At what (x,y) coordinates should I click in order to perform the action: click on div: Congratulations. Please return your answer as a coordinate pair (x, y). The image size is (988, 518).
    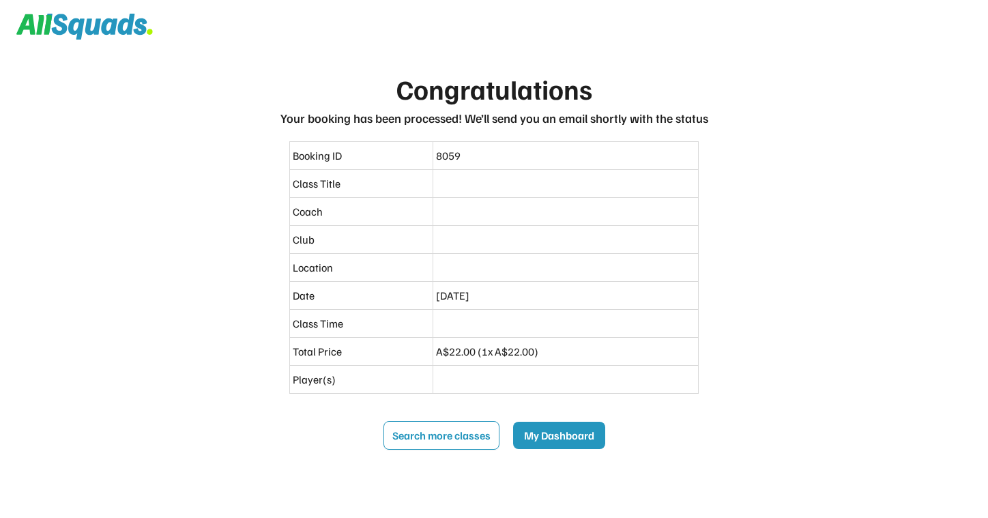
    Looking at the image, I should click on (494, 89).